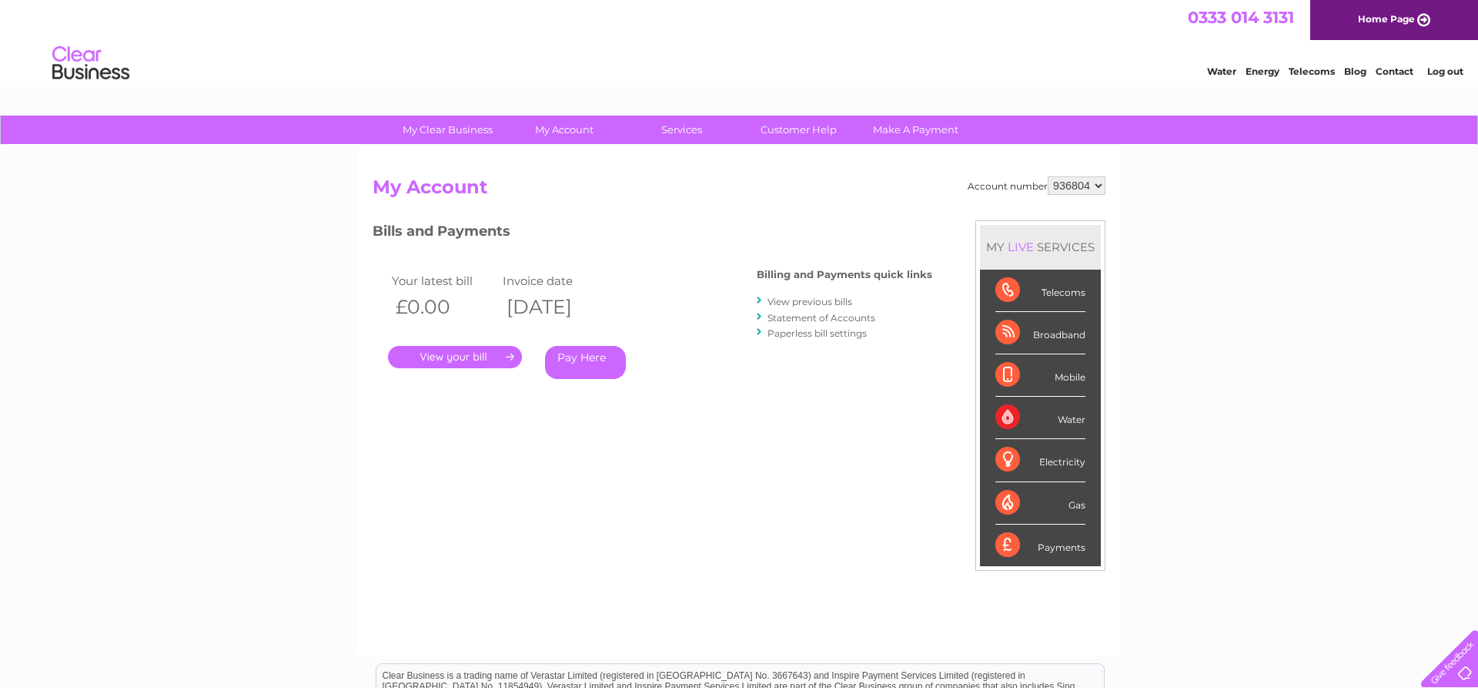  Describe the element at coordinates (916, 129) in the screenshot. I see `a: Make A Payment` at that location.